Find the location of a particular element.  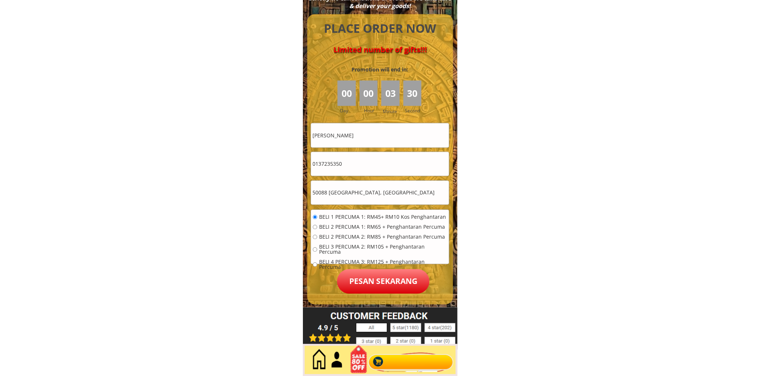

h3: Minute is located at coordinates (391, 111).